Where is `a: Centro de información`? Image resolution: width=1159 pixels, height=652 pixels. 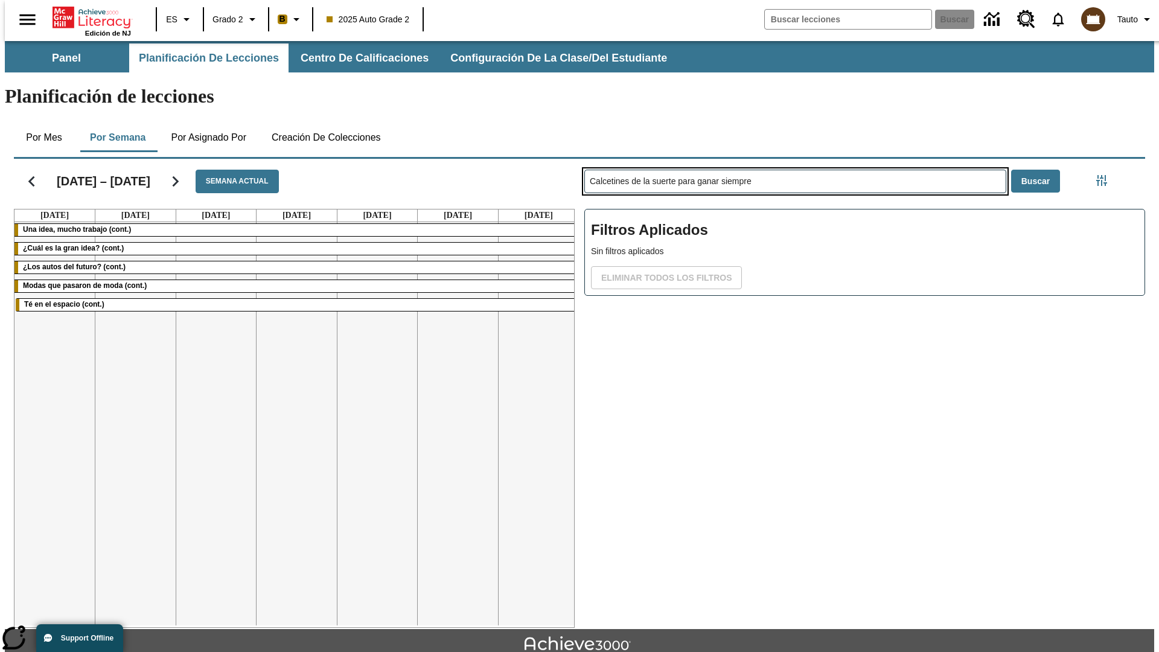
a: Centro de información is located at coordinates (993, 19).